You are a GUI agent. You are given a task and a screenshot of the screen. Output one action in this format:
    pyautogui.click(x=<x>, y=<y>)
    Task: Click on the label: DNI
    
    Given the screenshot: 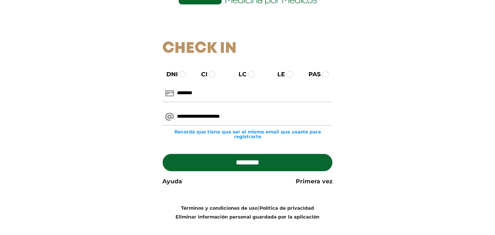 What is the action you would take?
    pyautogui.click(x=168, y=74)
    